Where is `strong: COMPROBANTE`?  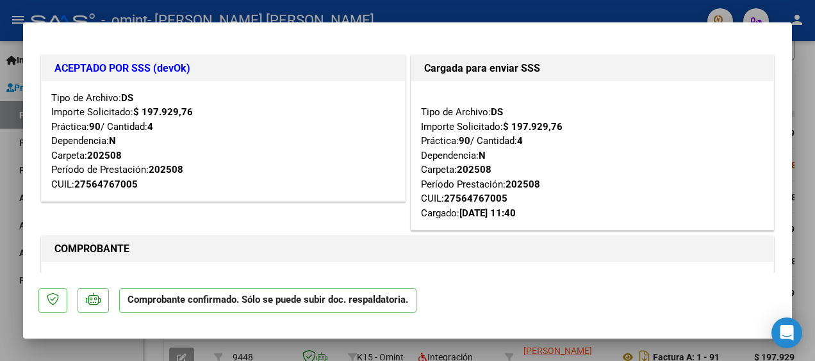 strong: COMPROBANTE is located at coordinates (92, 248).